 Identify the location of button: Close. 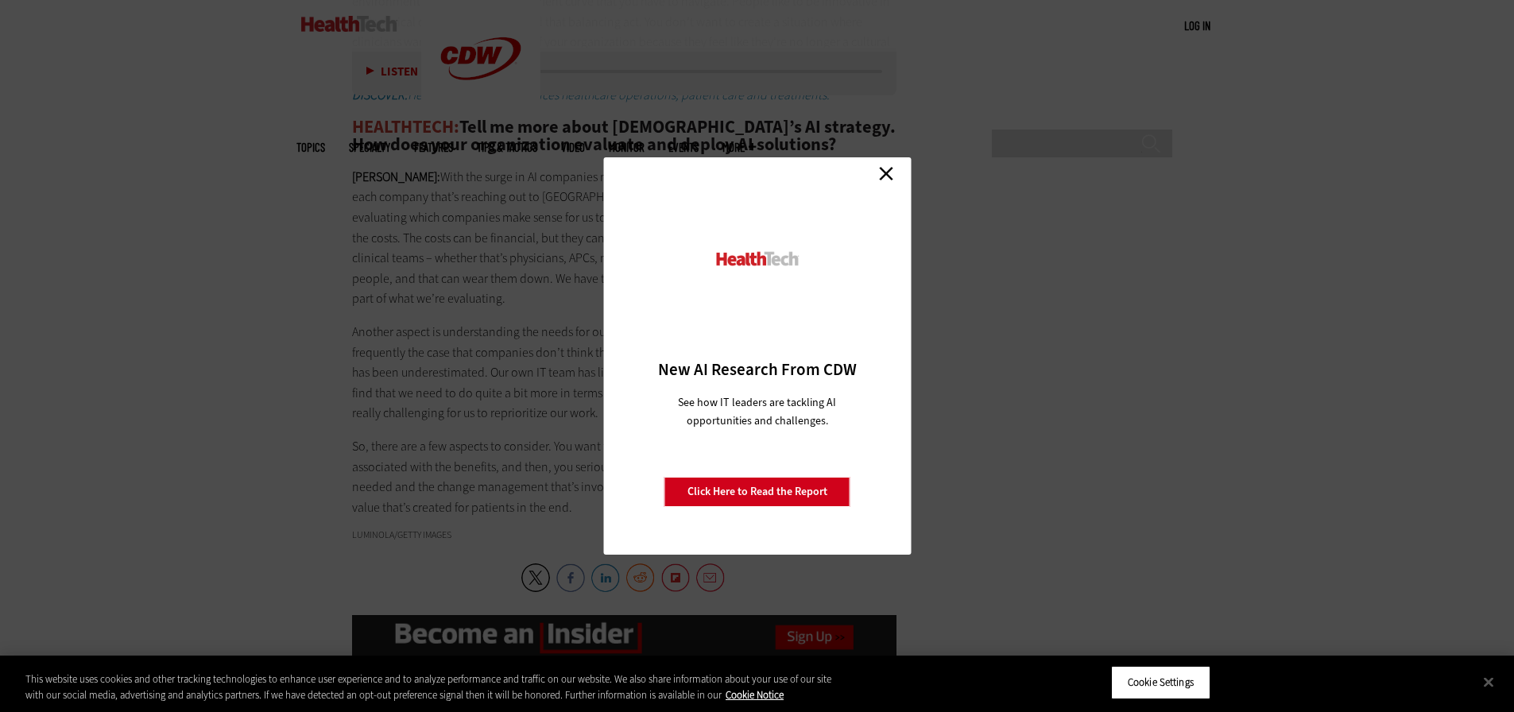
(1488, 682).